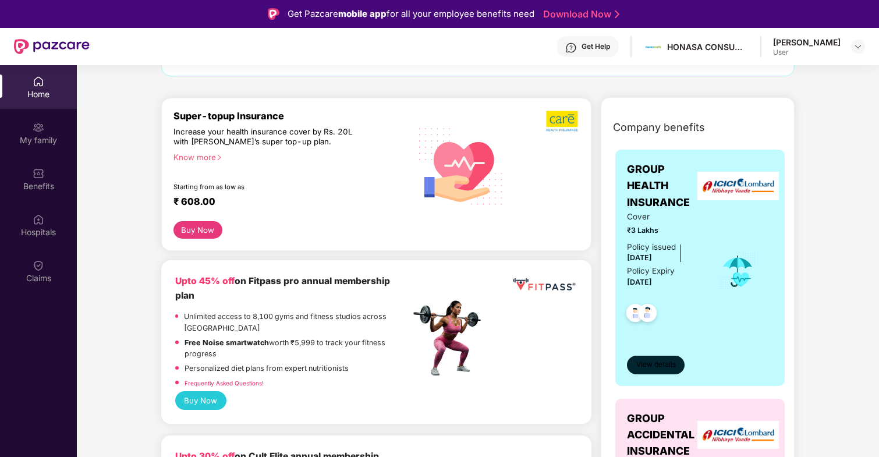 The image size is (879, 457). Describe the element at coordinates (579, 14) in the screenshot. I see `a: Download Now` at that location.